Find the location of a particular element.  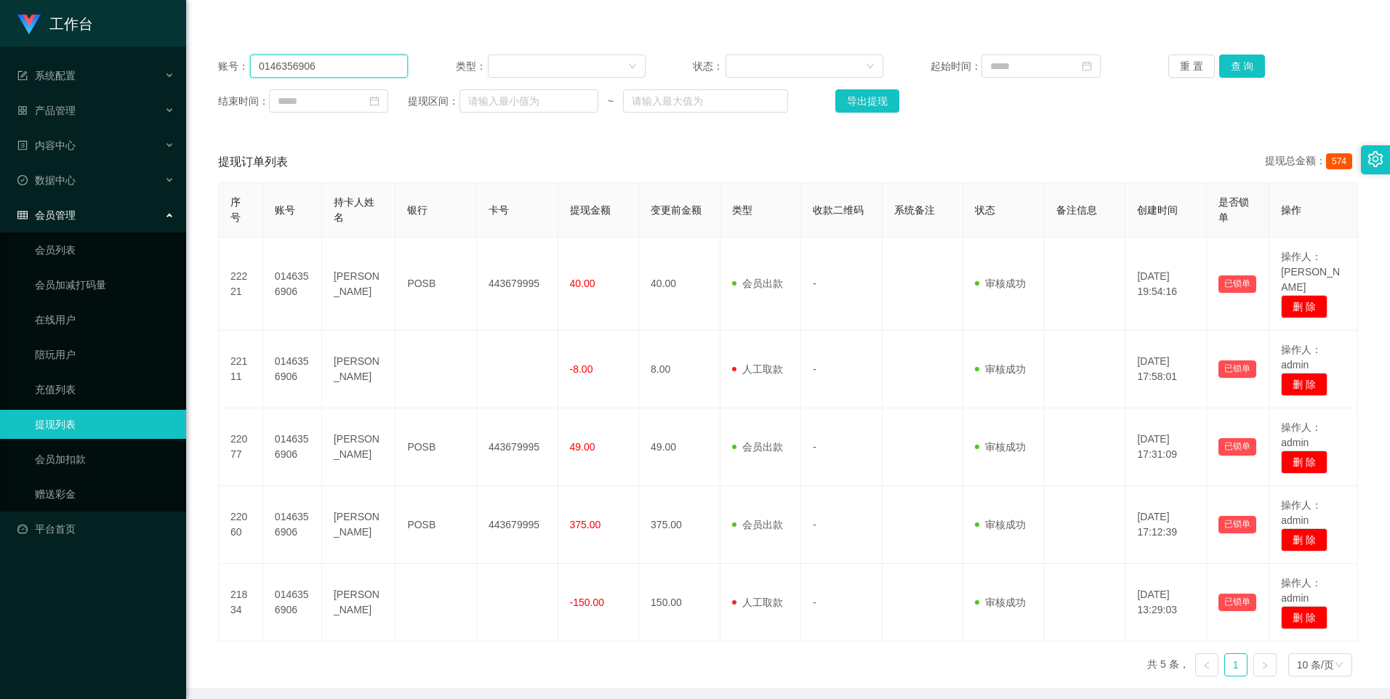

div: 提现总金额： is located at coordinates (1312, 162).